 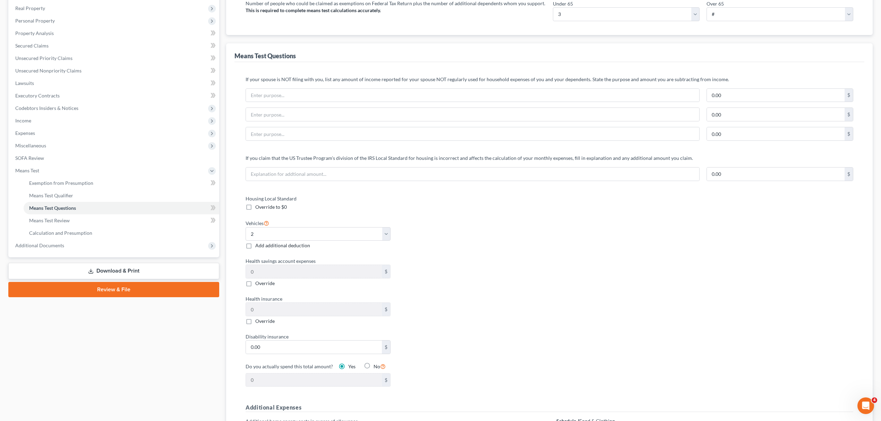 What do you see at coordinates (23, 120) in the screenshot?
I see `span: Income` at bounding box center [23, 120].